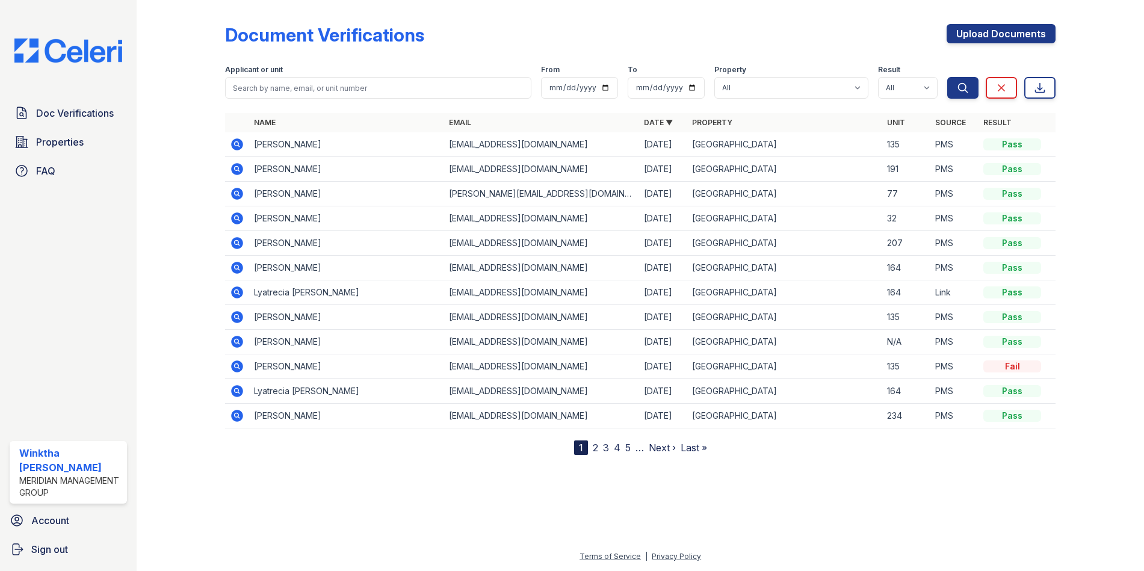 The width and height of the screenshot is (1144, 571). I want to click on a: Terms of Service, so click(610, 556).